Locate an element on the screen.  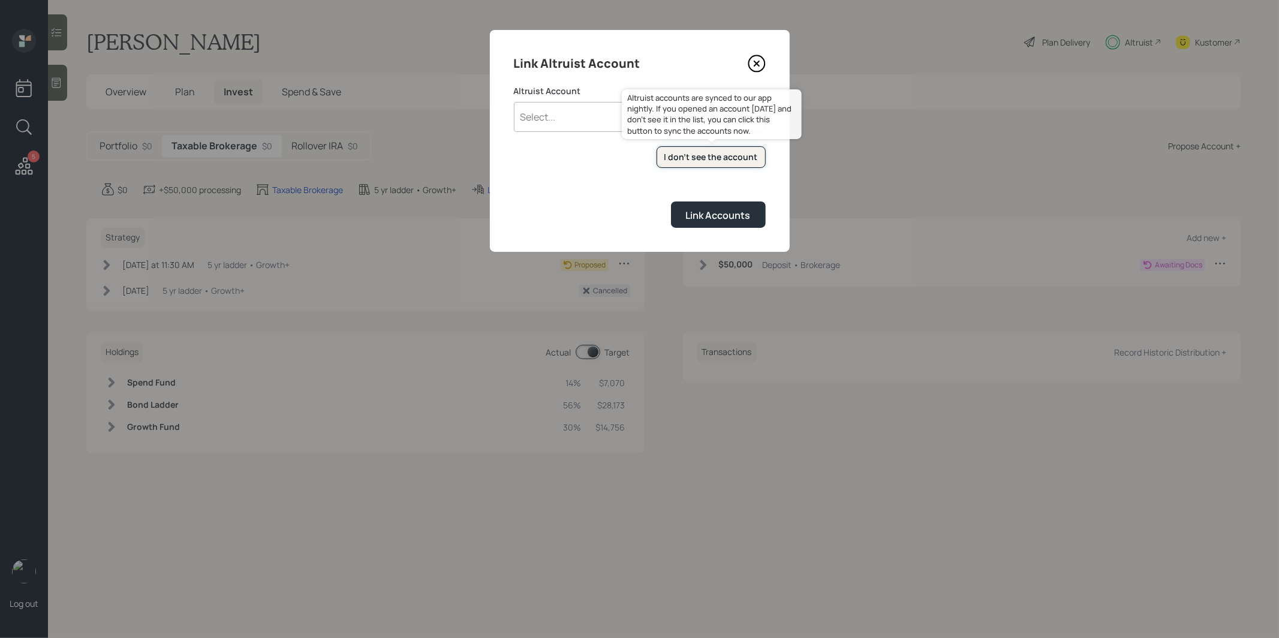
h4: Link Altruist Account is located at coordinates (577, 64).